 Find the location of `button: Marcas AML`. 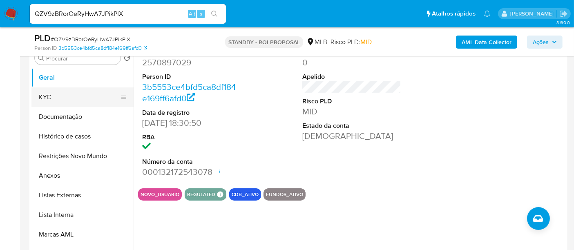

button: Marcas AML is located at coordinates (83, 234).